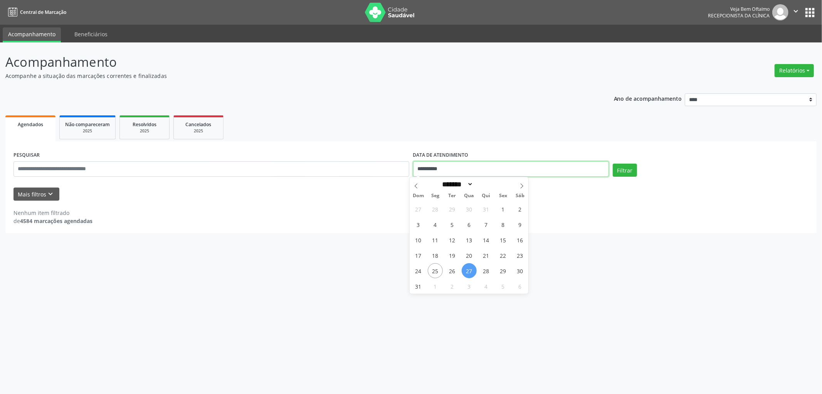 Image resolution: width=822 pixels, height=394 pixels. Describe the element at coordinates (452, 195) in the screenshot. I see `span: Ter` at that location.